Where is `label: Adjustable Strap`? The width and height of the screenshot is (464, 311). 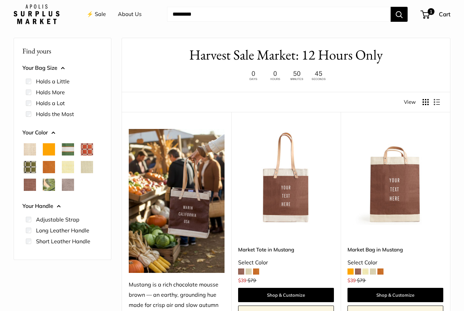
label: Adjustable Strap is located at coordinates (58, 219).